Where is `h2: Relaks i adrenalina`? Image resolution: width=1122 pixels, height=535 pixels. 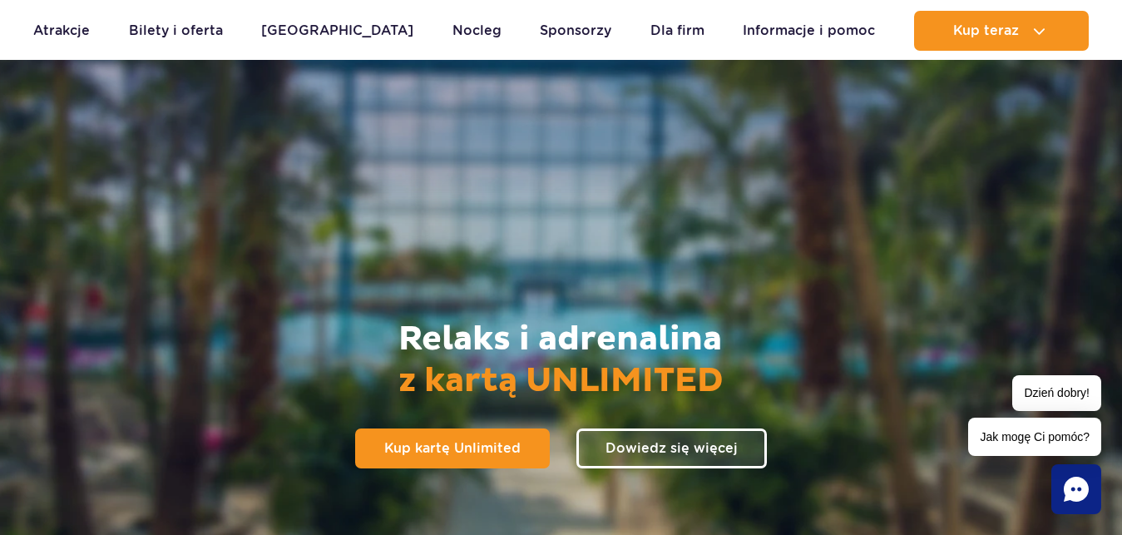
h2: Relaks i adrenalina is located at coordinates (561, 360).